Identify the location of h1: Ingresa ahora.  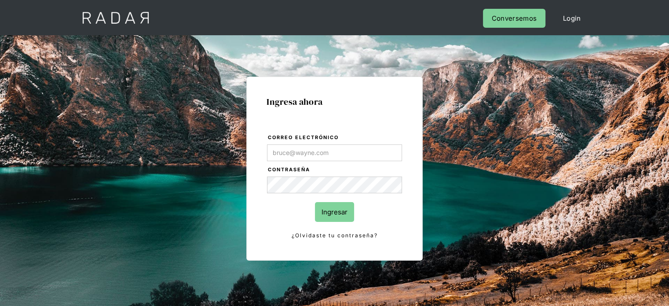
(334, 102).